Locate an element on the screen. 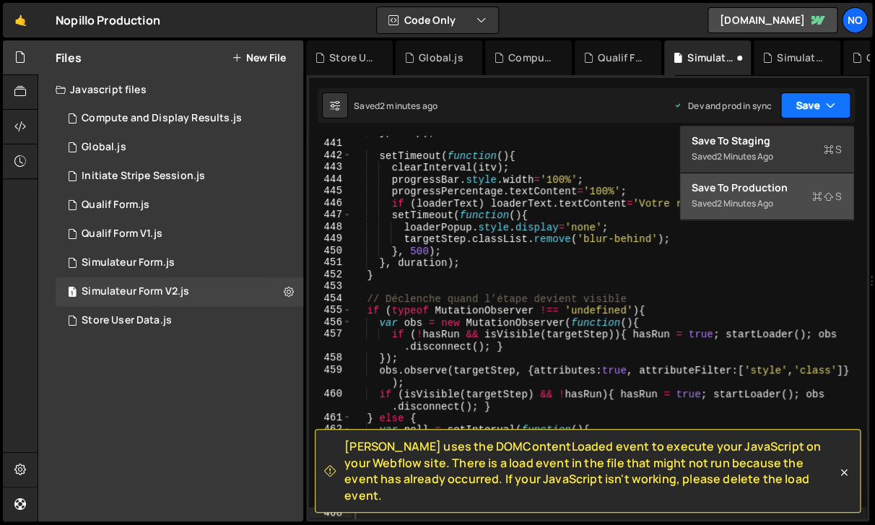 The image size is (875, 525). div: 447 is located at coordinates (330, 214).